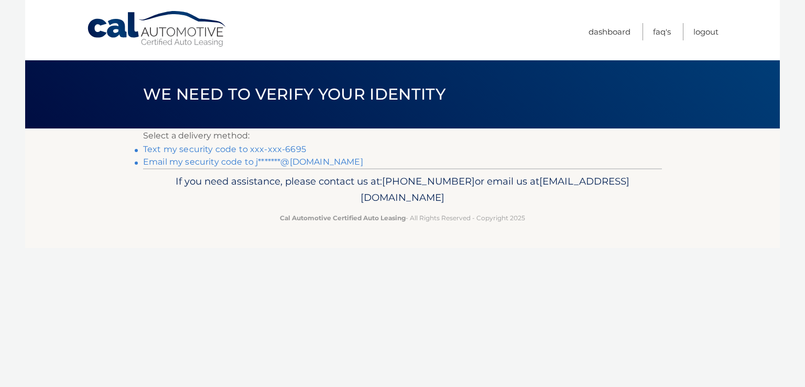  I want to click on p: - All Rights Reserved - Copyright 2025, so click(403, 218).